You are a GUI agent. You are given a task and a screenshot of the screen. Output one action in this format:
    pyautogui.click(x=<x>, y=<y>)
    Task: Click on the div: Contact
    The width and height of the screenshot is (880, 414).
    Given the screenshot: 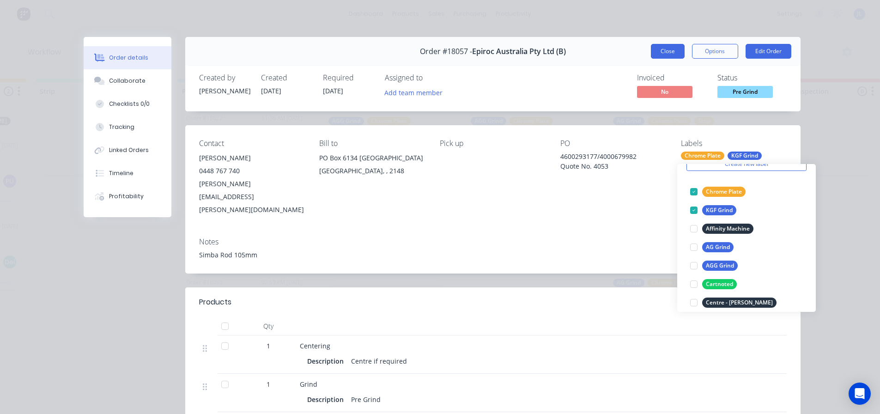 What is the action you would take?
    pyautogui.click(x=252, y=143)
    